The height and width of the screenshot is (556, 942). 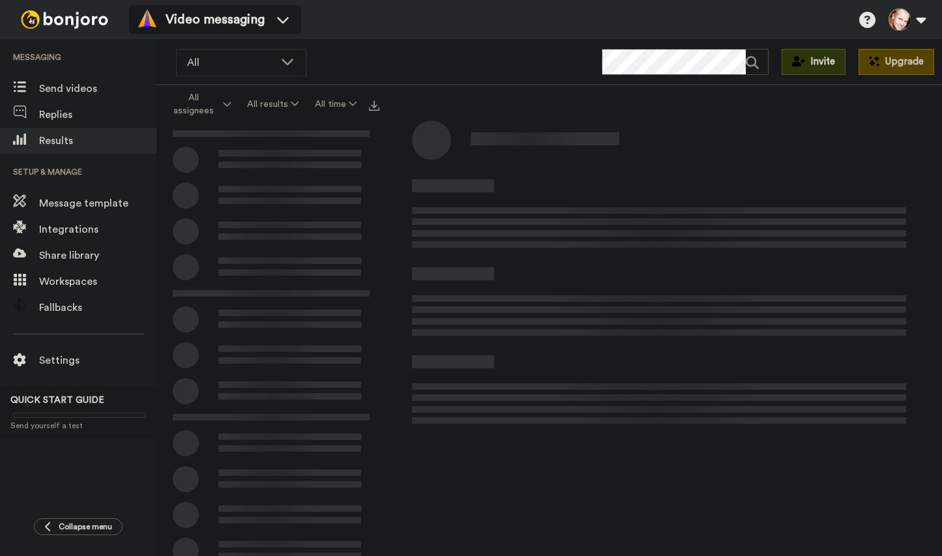 I want to click on img: vm-color.svg, so click(x=147, y=20).